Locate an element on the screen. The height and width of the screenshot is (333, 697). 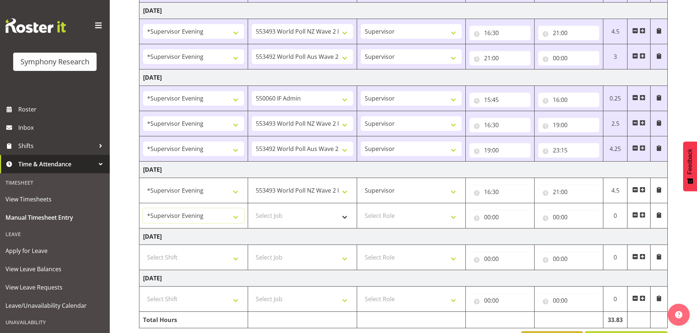
span: View Leave Requests is located at coordinates (55, 287).